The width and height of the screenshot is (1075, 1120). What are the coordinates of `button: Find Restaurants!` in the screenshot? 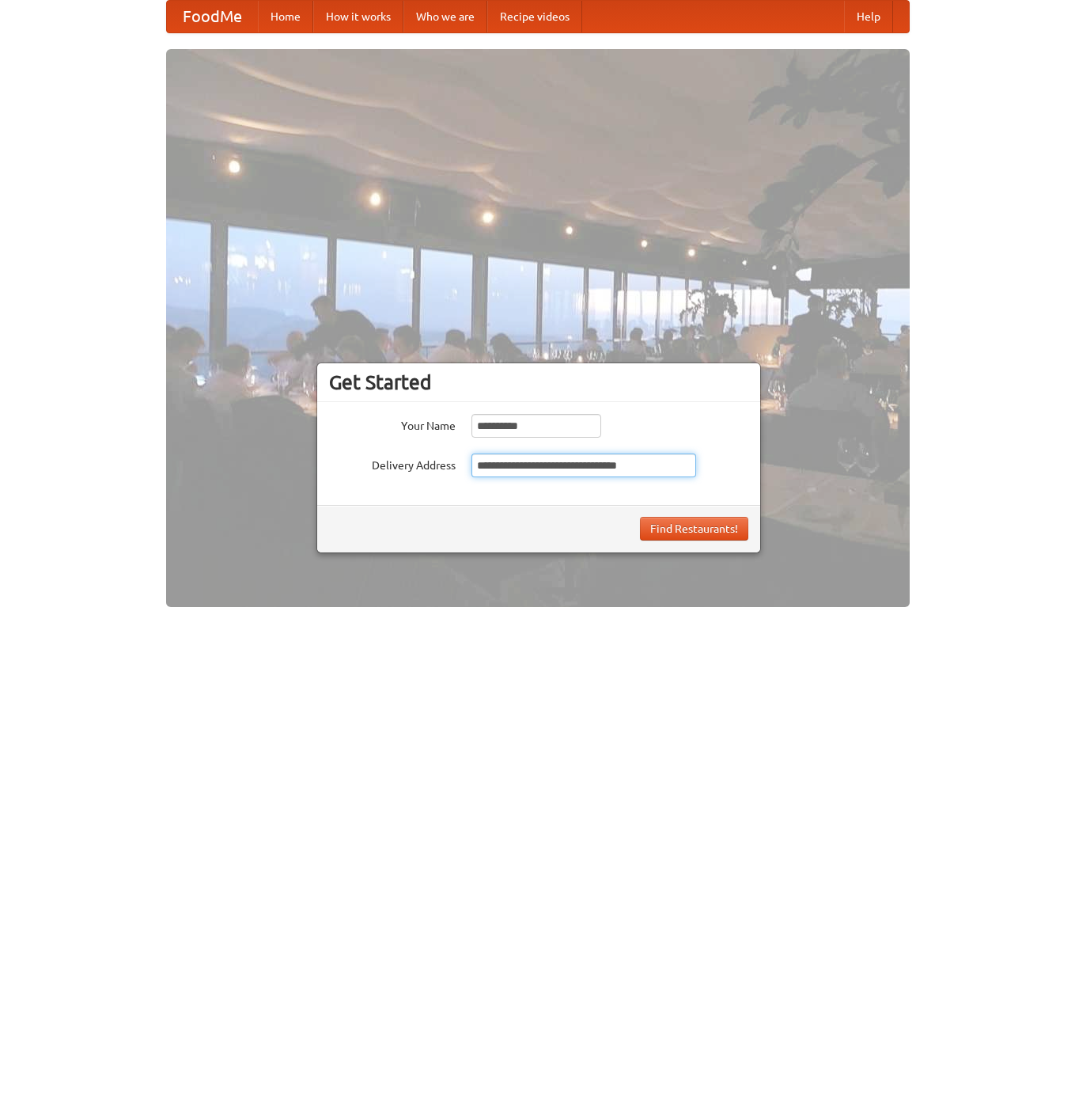 It's located at (694, 529).